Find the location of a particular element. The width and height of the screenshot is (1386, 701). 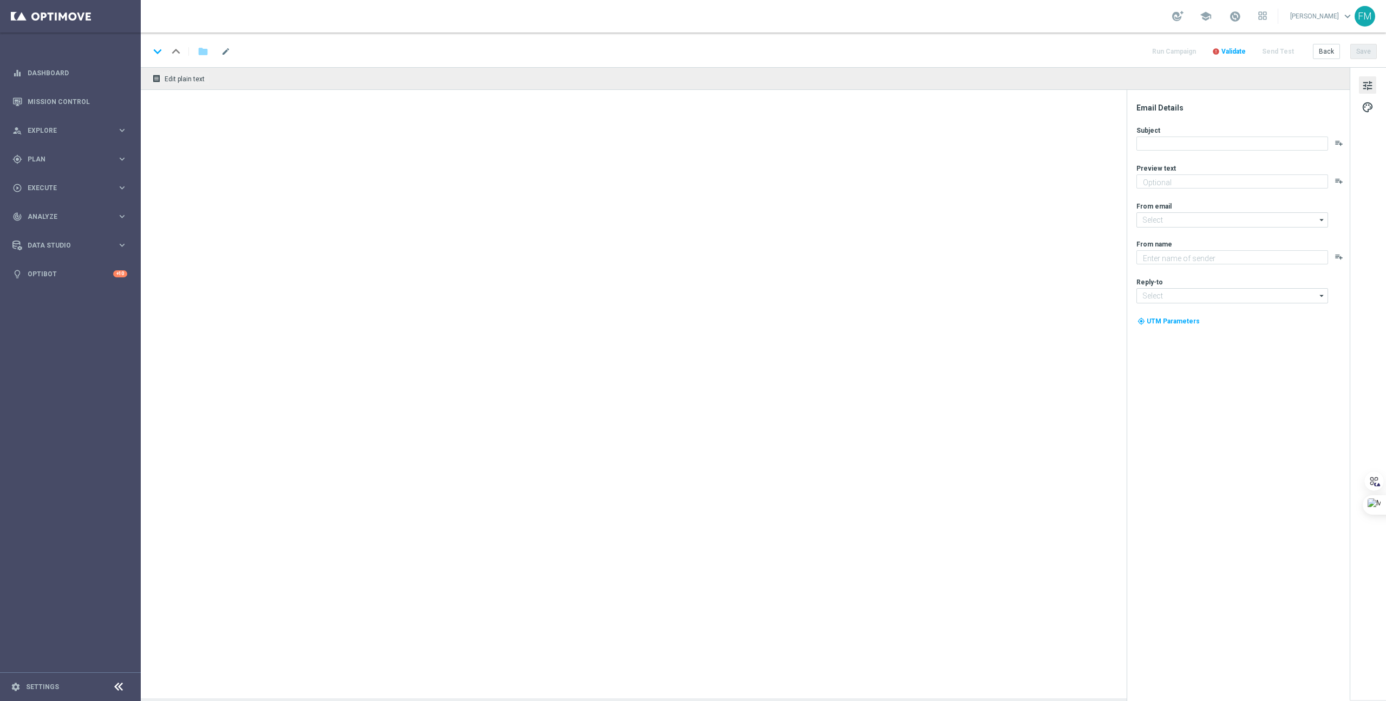

button: Back is located at coordinates (1327, 51).